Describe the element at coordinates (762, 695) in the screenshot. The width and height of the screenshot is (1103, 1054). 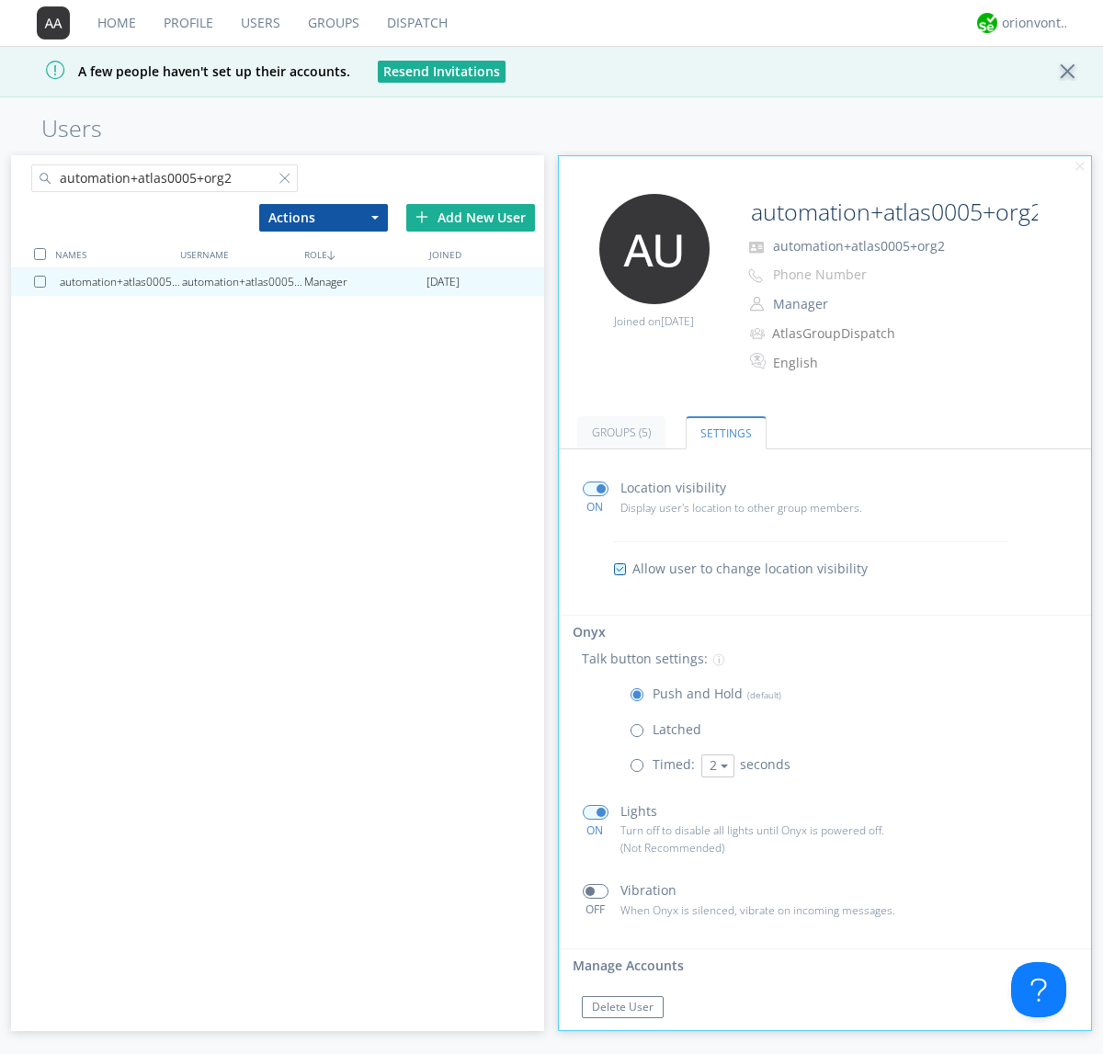
I see `span: (default)` at that location.